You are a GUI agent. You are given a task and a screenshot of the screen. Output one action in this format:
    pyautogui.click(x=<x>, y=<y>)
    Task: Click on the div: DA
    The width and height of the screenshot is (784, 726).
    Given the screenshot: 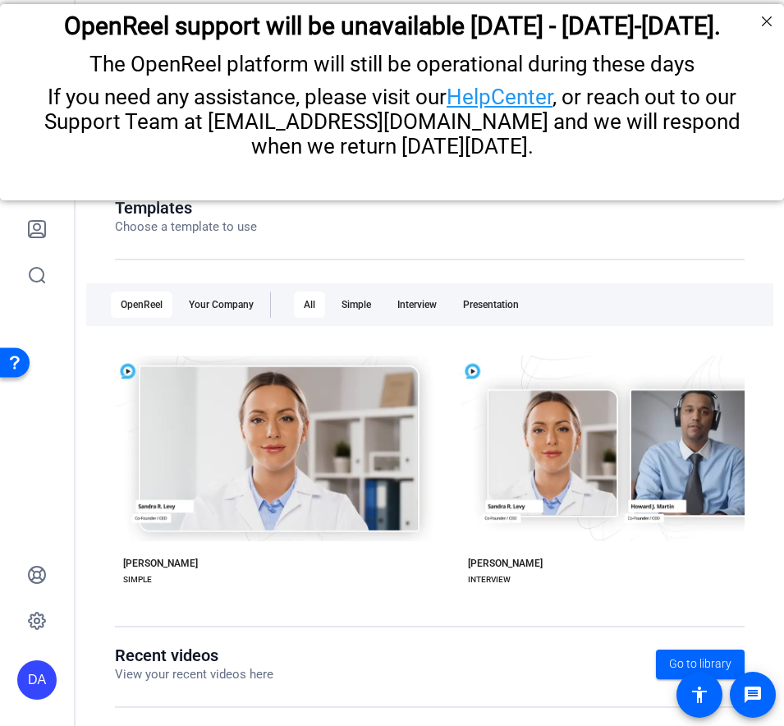 What is the action you would take?
    pyautogui.click(x=37, y=680)
    